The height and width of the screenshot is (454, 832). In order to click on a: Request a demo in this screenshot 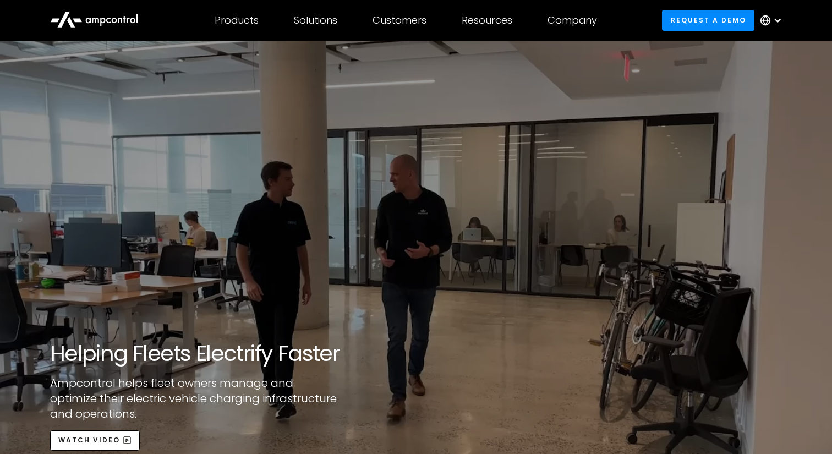, I will do `click(709, 20)`.